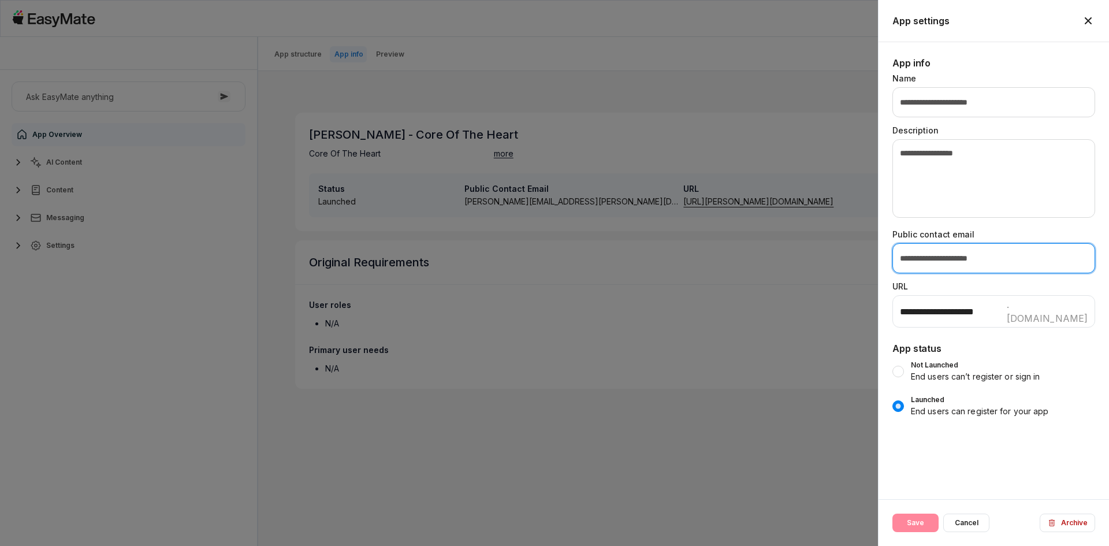  I want to click on p: Not Launched, so click(976, 365).